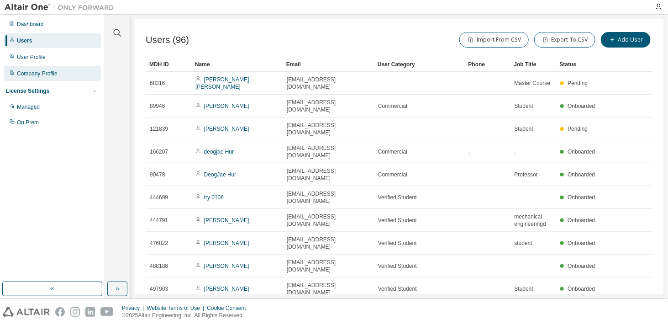 The width and height of the screenshot is (668, 325). What do you see at coordinates (28, 107) in the screenshot?
I see `div: Managed` at bounding box center [28, 107].